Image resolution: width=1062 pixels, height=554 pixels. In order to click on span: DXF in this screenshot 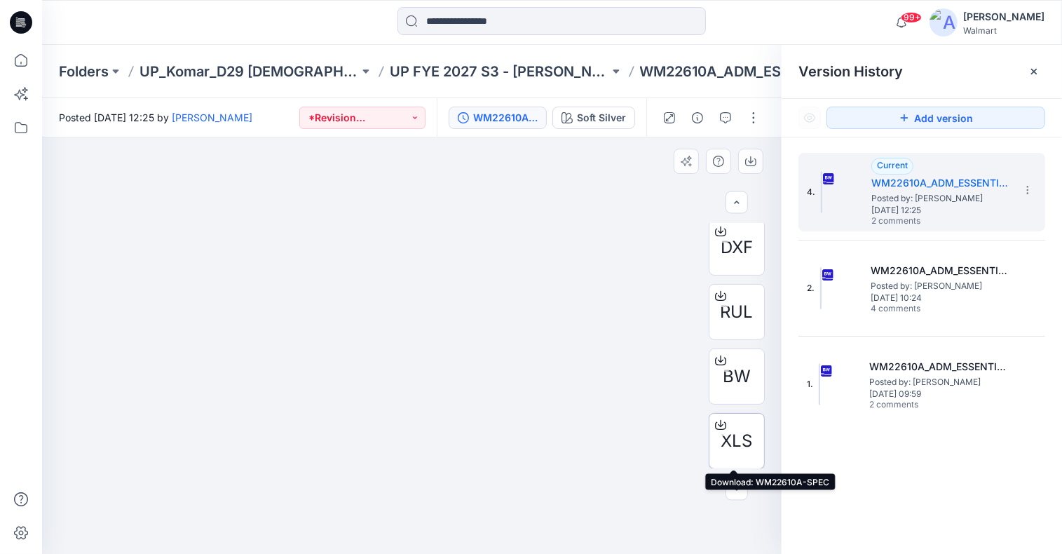, I will do `click(737, 247)`.